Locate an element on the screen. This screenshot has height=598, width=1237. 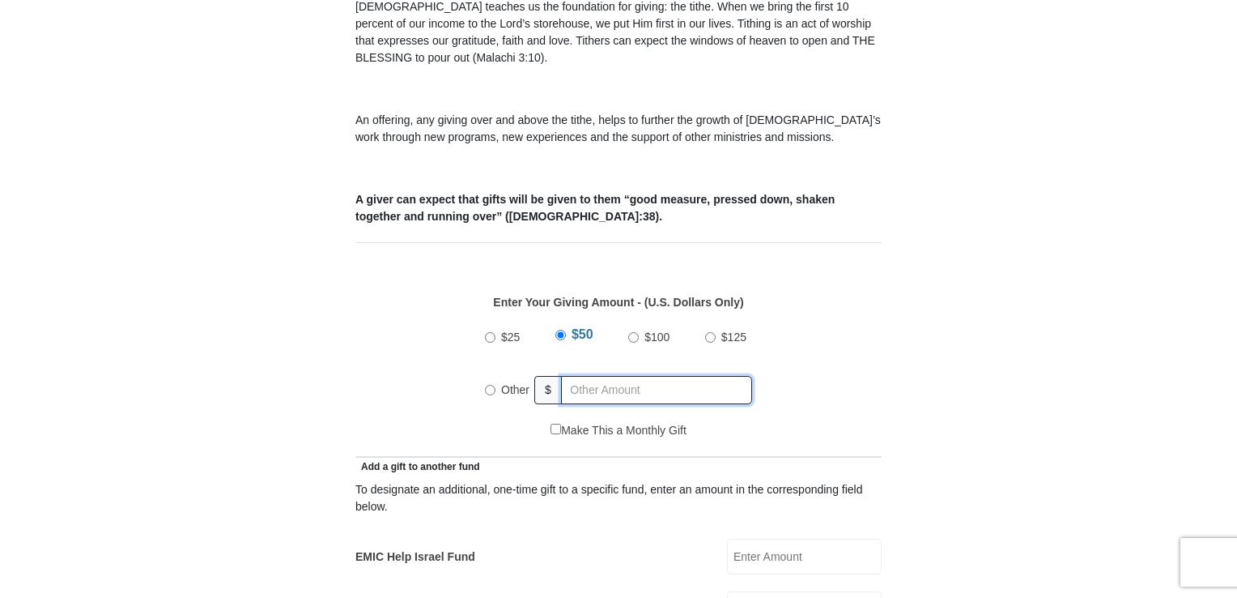
span: $50 is located at coordinates (582, 334).